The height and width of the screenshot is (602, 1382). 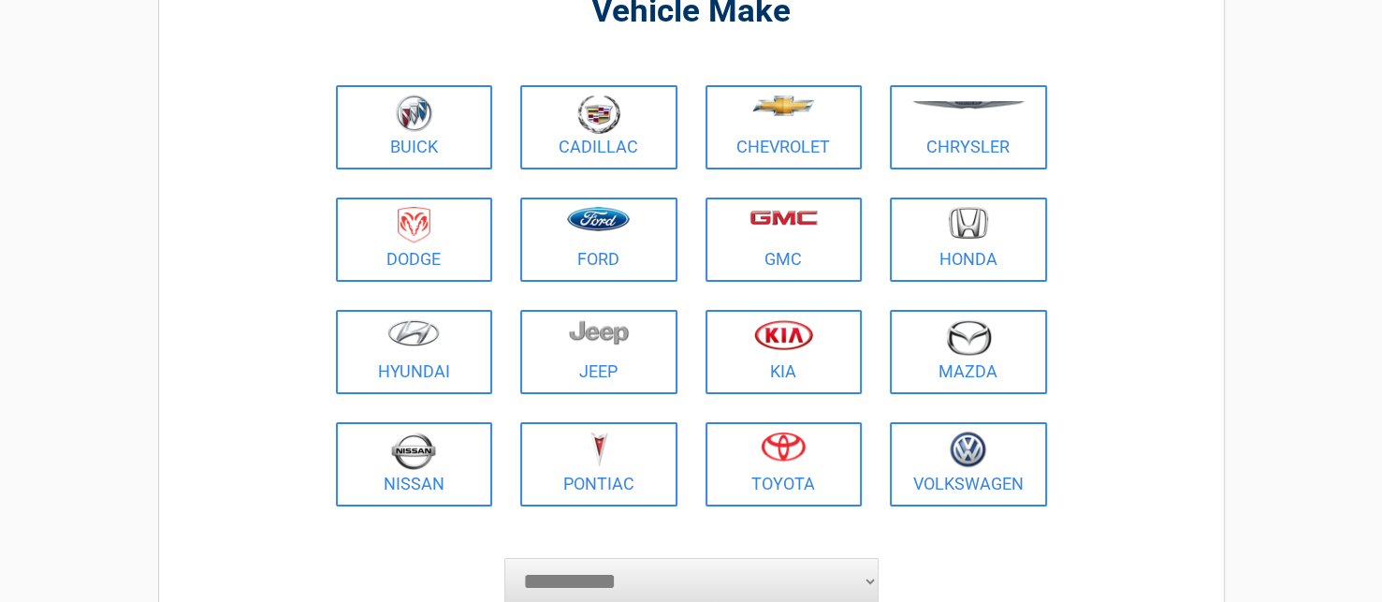 What do you see at coordinates (783, 334) in the screenshot?
I see `img: kia` at bounding box center [783, 334].